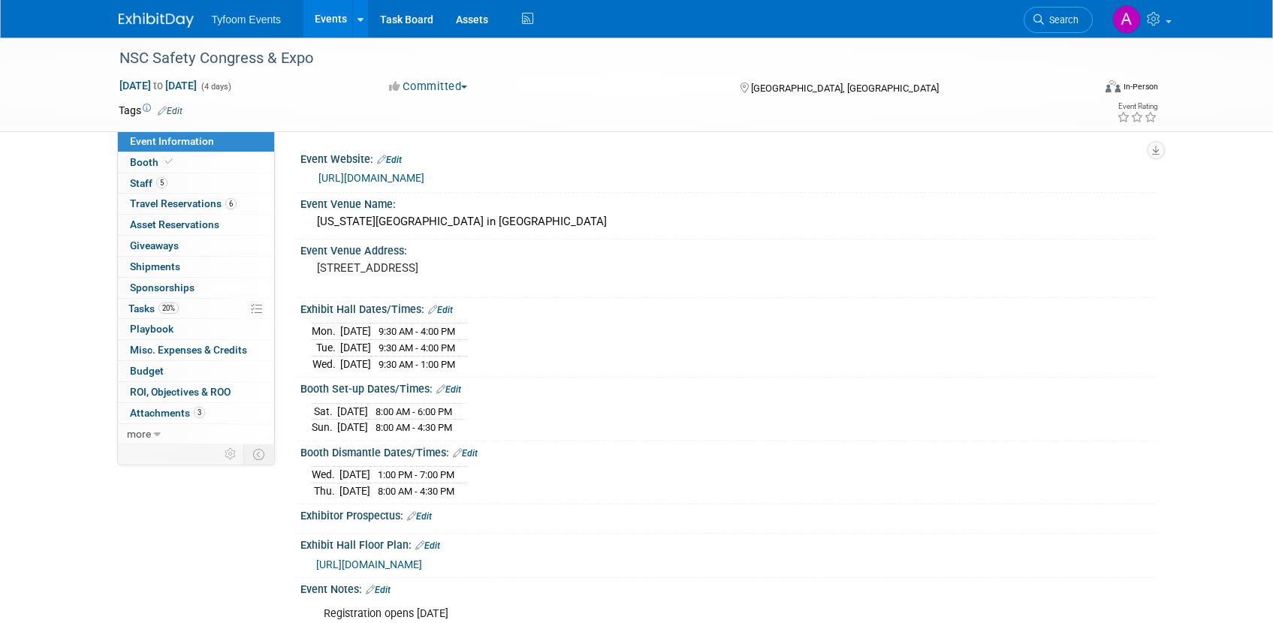 The width and height of the screenshot is (1273, 623). Describe the element at coordinates (728, 588) in the screenshot. I see `div: Event Notes:` at that location.